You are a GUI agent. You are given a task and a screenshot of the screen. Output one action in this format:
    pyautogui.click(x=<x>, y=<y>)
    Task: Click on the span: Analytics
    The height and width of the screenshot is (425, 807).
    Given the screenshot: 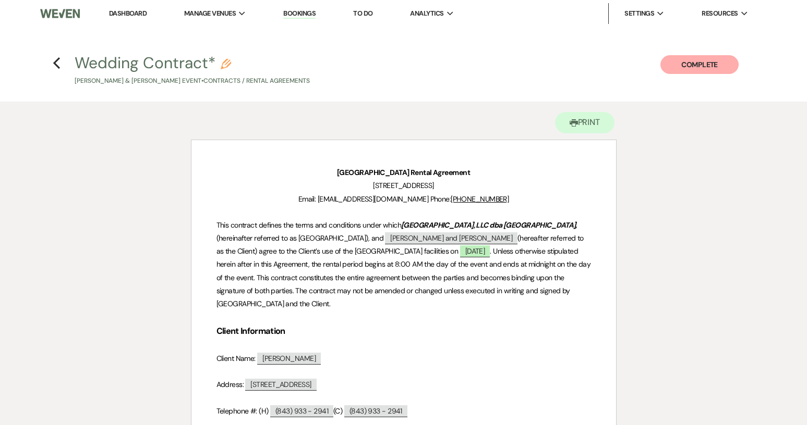 What is the action you would take?
    pyautogui.click(x=426, y=14)
    